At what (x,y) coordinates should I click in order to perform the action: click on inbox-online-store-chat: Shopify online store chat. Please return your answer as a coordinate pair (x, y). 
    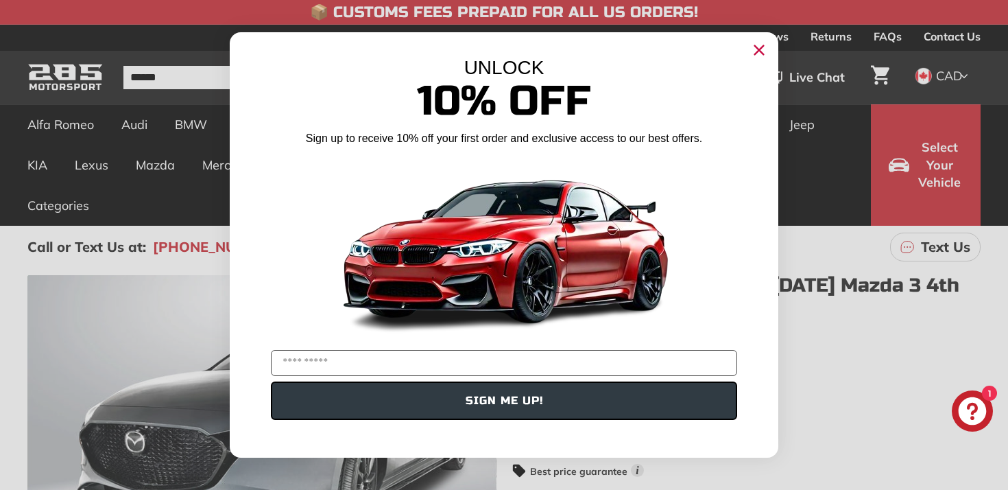
    Looking at the image, I should click on (972, 412).